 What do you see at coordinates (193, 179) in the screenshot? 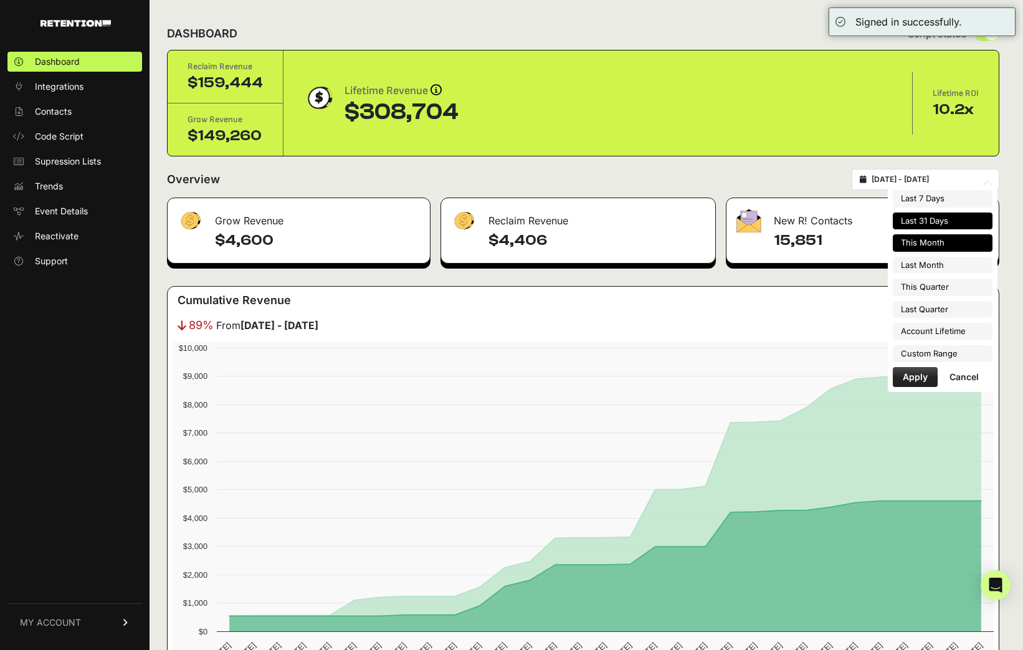
I see `h2: Overview` at bounding box center [193, 179].